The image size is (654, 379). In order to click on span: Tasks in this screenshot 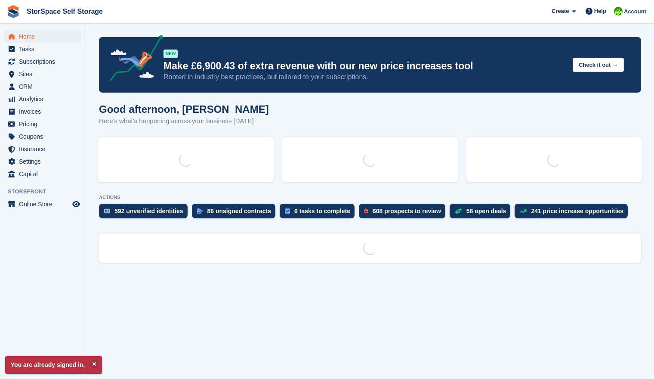, I will do `click(45, 49)`.